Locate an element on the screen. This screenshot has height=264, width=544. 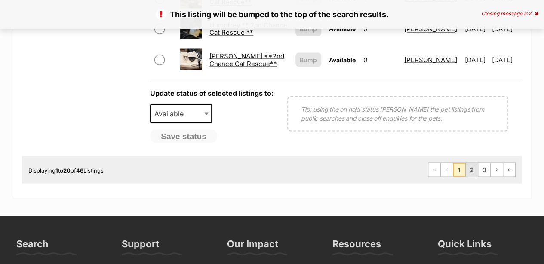
p: This listing will be bumped to the top of the search results. is located at coordinates (272, 14).